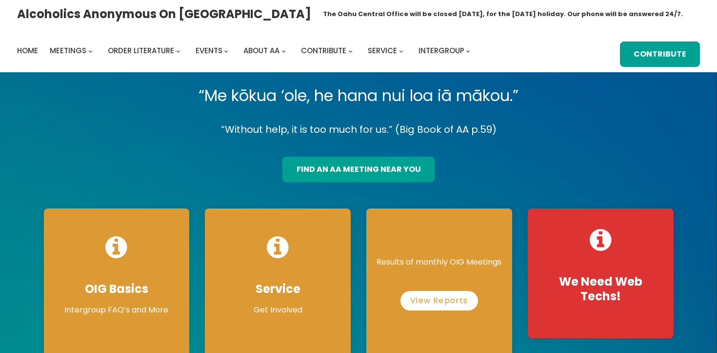  Describe the element at coordinates (261, 50) in the screenshot. I see `span: About AA` at that location.